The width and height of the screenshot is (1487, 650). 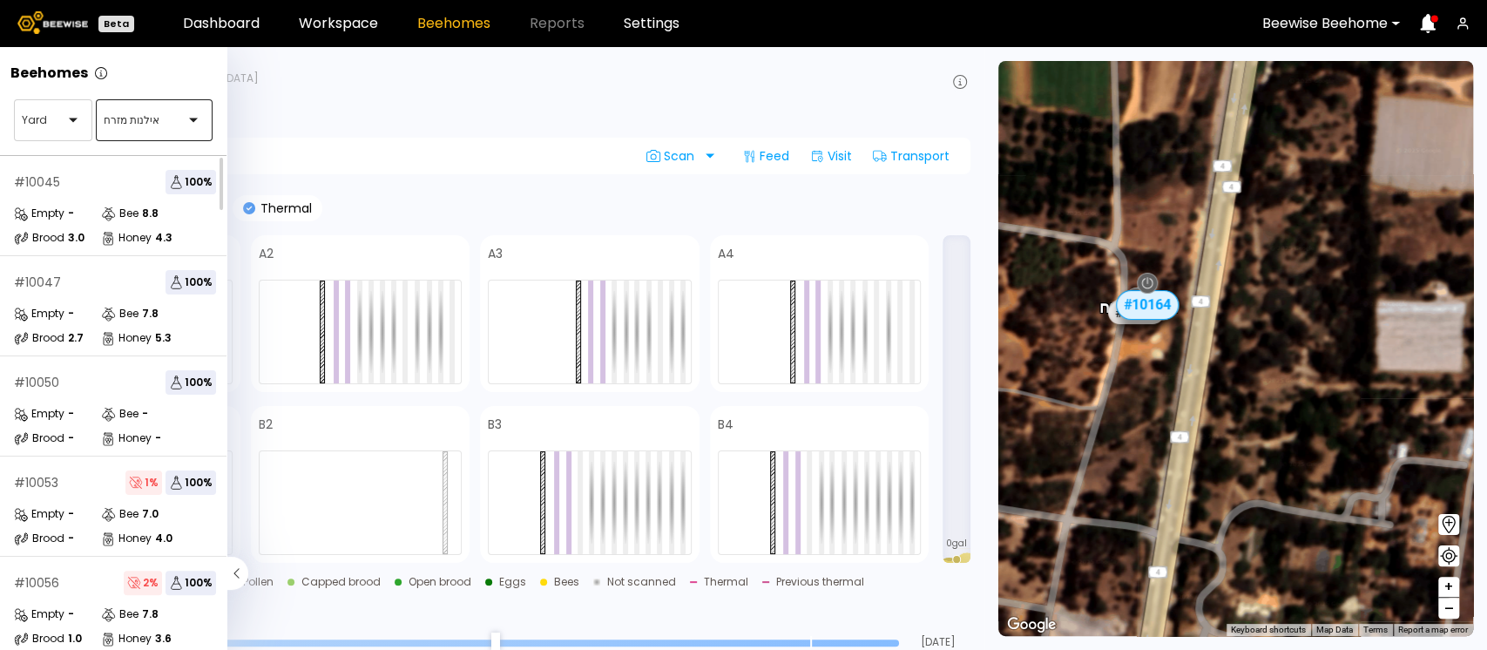 I want to click on img: Google, so click(x=1031, y=625).